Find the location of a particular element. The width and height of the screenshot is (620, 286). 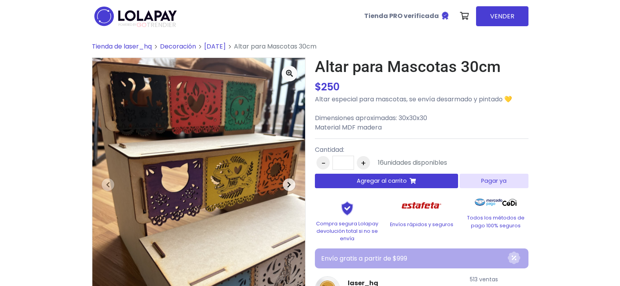

img: Codi Logo is located at coordinates (509, 202).